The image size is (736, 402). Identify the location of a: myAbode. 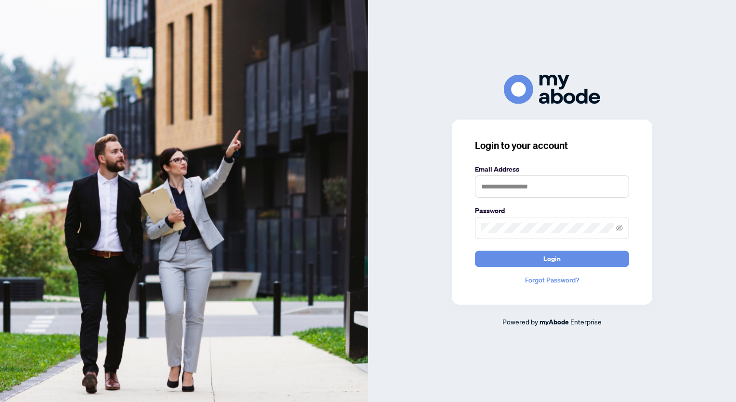
(554, 322).